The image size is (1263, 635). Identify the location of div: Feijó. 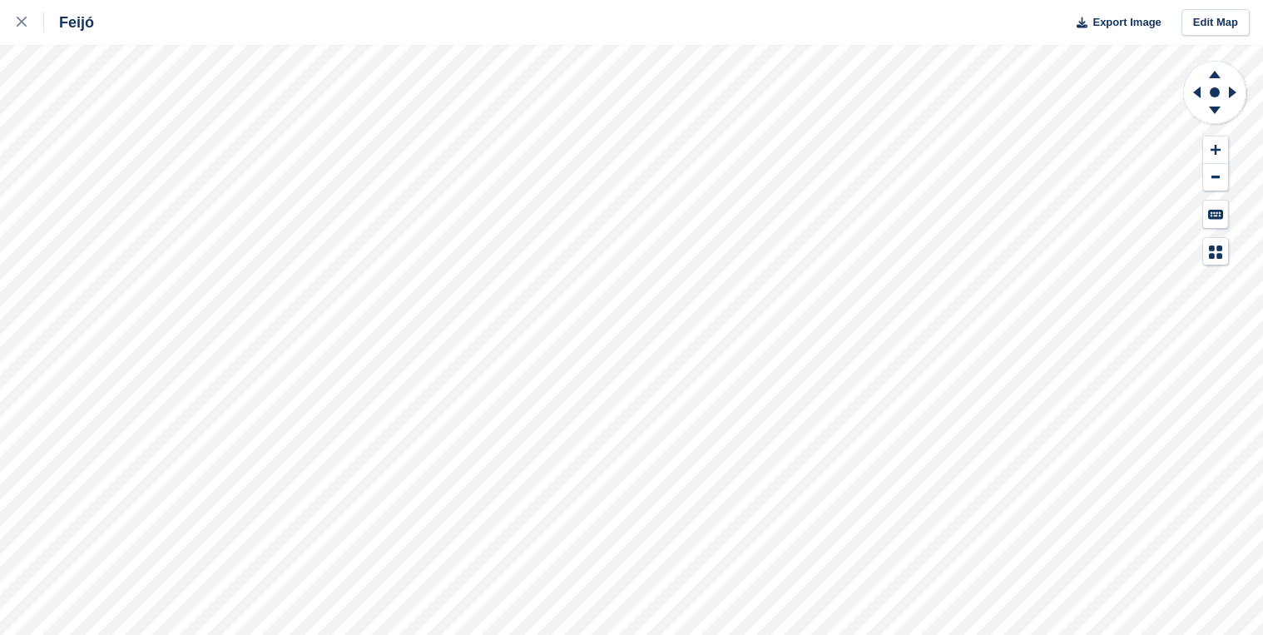
(69, 22).